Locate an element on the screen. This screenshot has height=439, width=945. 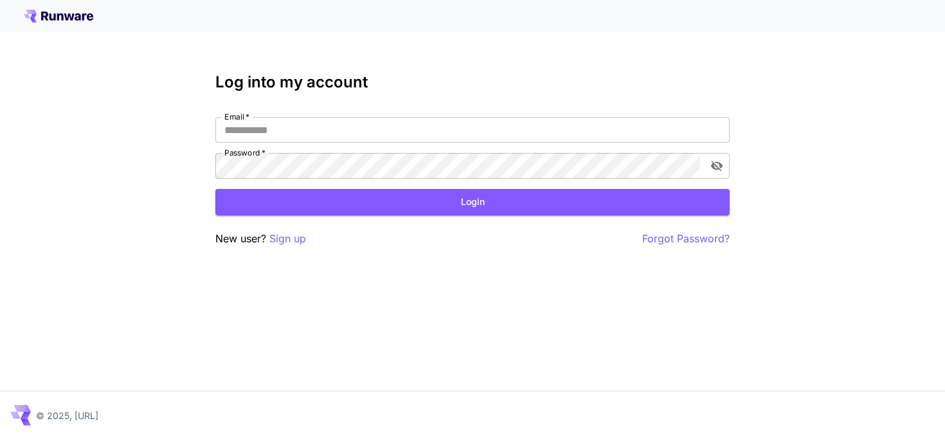
label: Password is located at coordinates (245, 152).